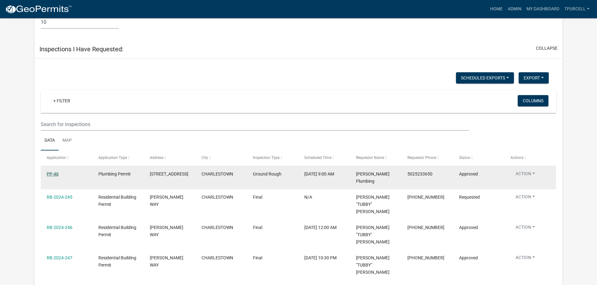  What do you see at coordinates (66, 158) in the screenshot?
I see `datatable-header-cell: Application` at bounding box center [66, 158].